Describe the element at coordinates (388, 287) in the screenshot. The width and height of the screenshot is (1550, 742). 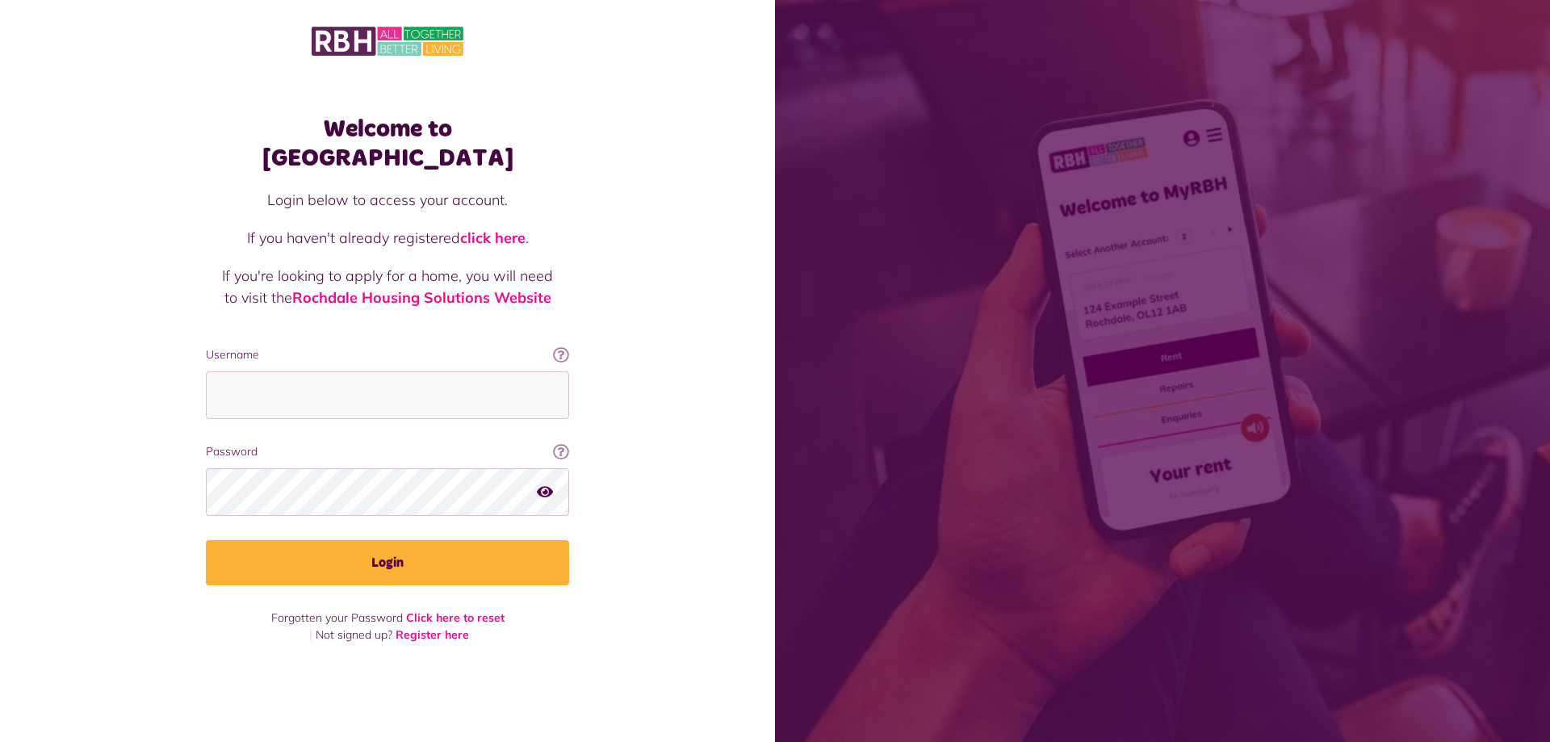
I see `p: If you're looking to apply for a home, you will need to visit the` at that location.